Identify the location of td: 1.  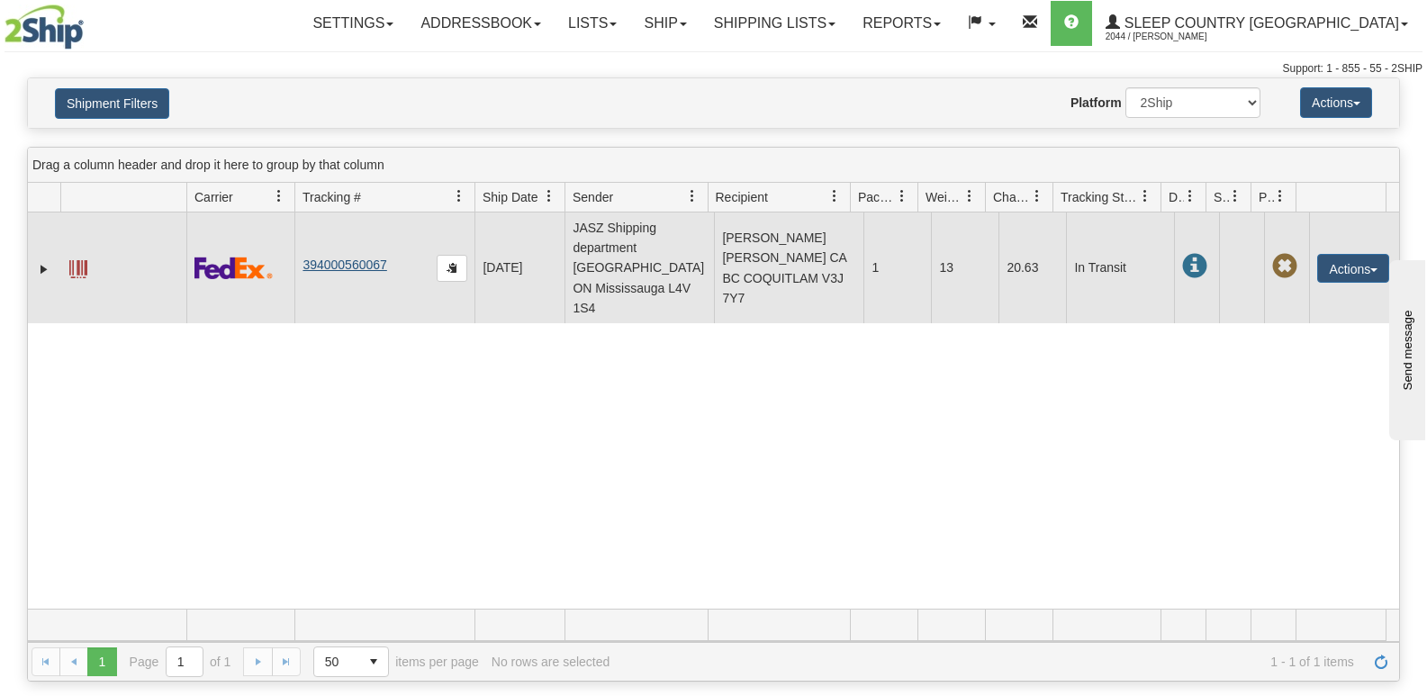
(897, 267).